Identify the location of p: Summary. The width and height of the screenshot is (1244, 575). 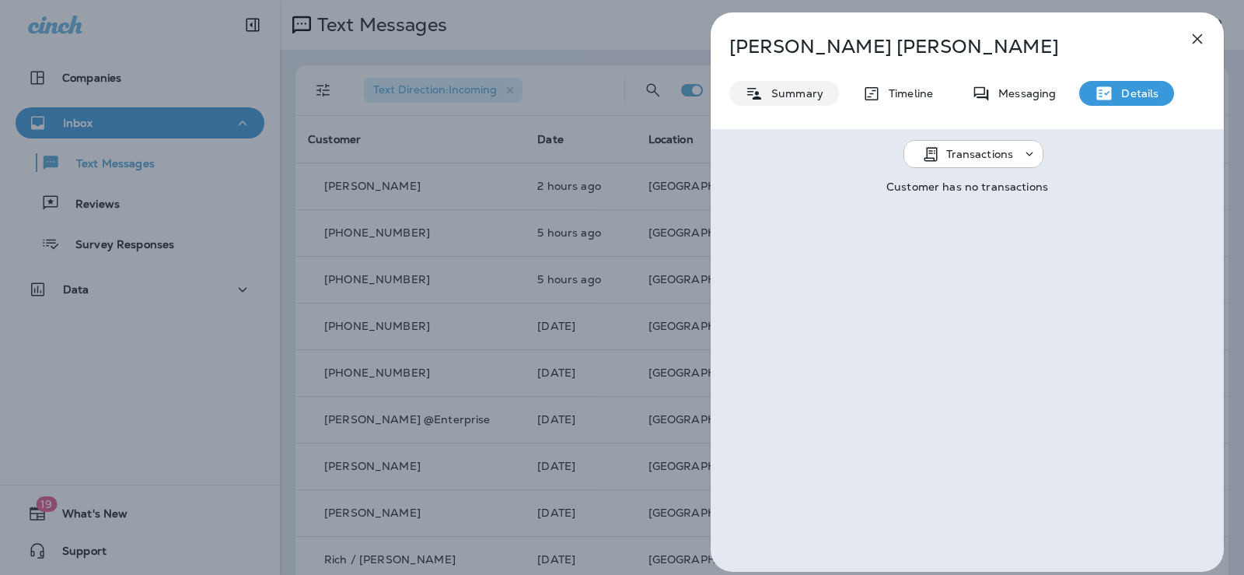
(793, 93).